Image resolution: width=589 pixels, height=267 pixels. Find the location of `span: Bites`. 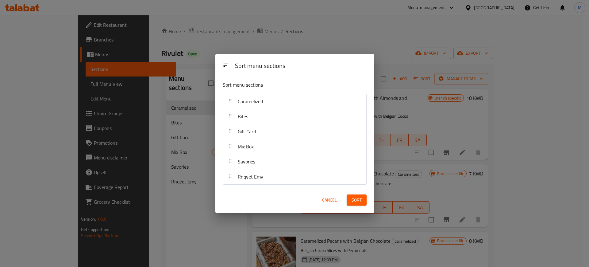

span: Bites is located at coordinates (243, 116).